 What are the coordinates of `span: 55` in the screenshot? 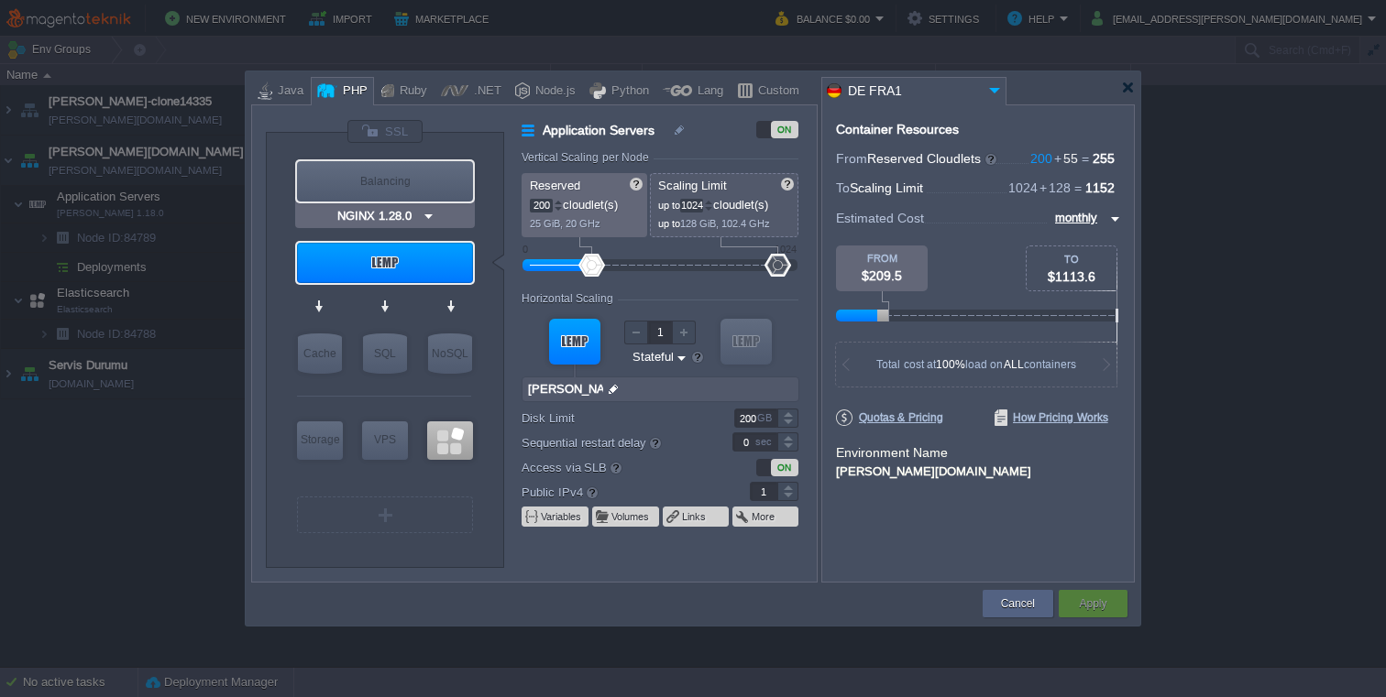 It's located at (1065, 159).